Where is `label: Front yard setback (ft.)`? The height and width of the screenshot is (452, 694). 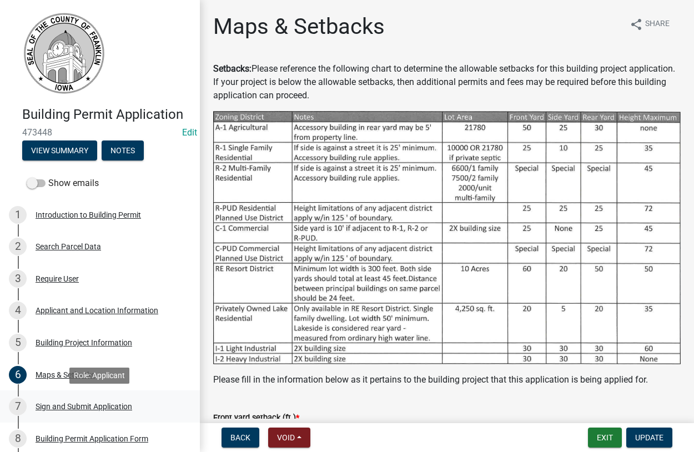 label: Front yard setback (ft.) is located at coordinates (256, 418).